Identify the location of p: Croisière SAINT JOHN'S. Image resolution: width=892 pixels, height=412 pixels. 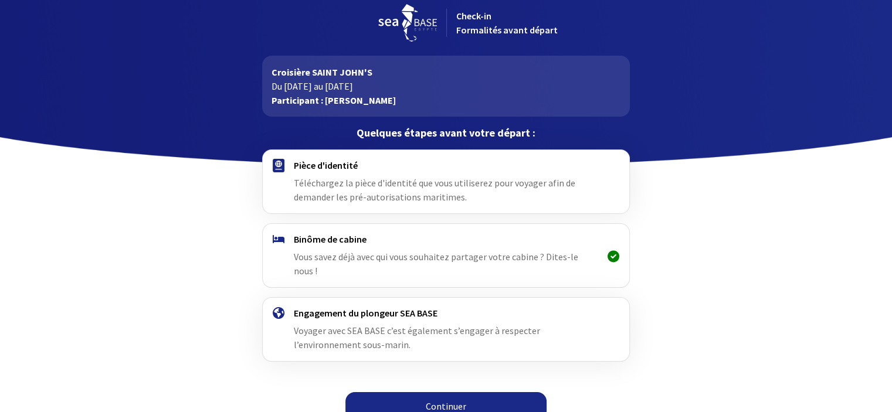
(446, 72).